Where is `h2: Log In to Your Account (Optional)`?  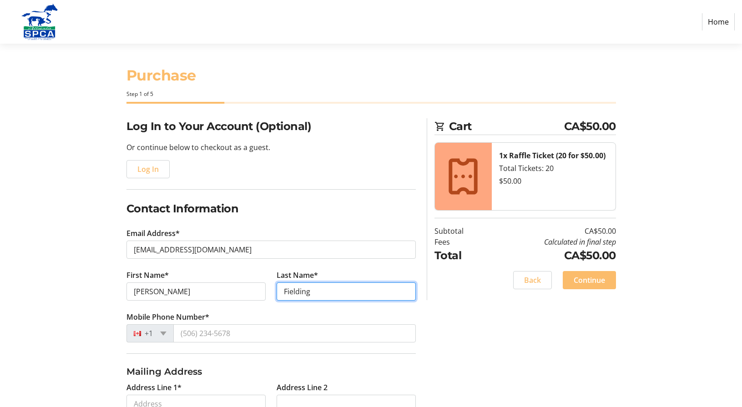
h2: Log In to Your Account (Optional) is located at coordinates (271, 126).